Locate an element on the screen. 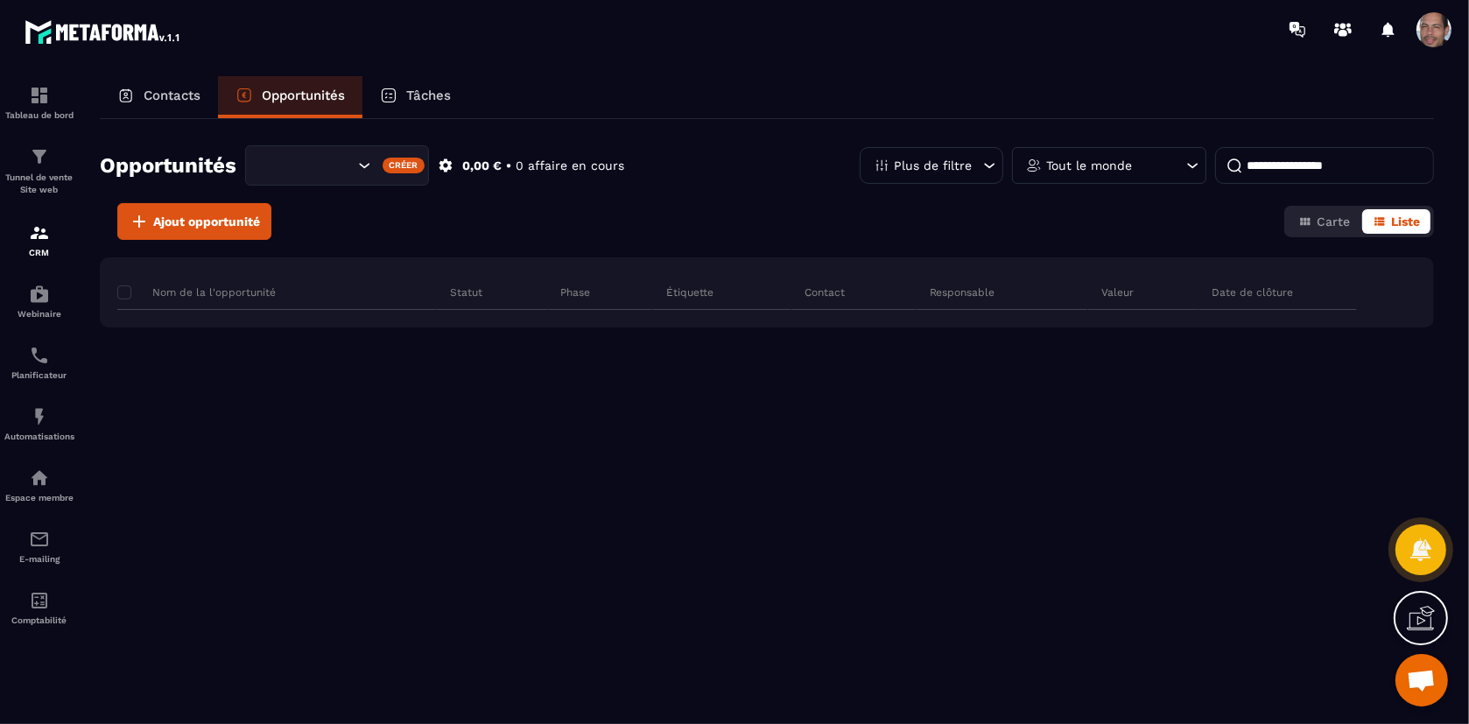  img: scheduler is located at coordinates (39, 355).